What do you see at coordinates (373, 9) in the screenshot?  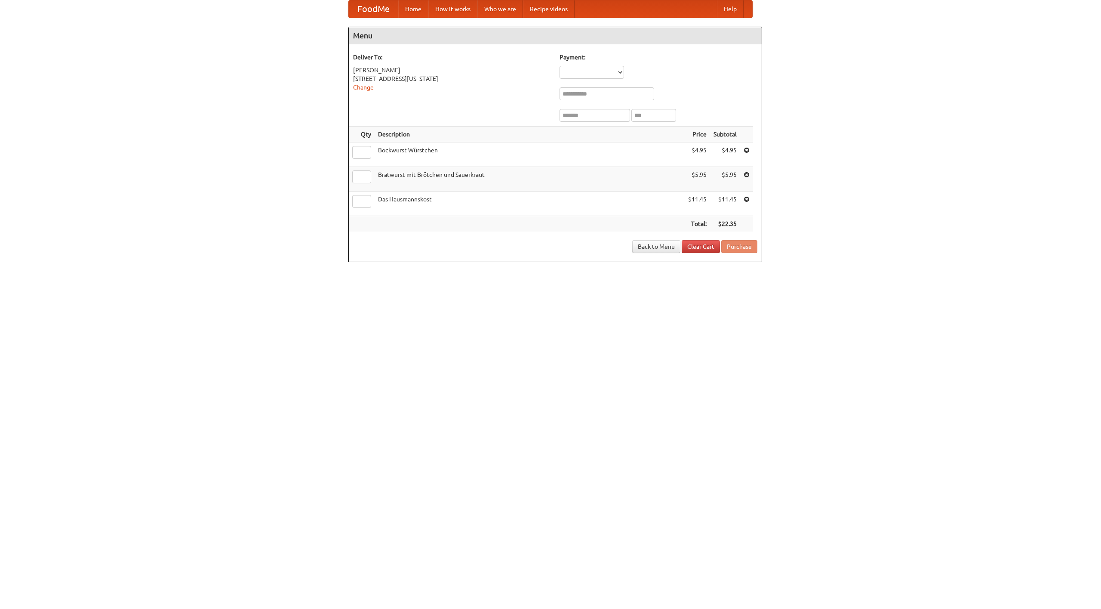 I see `a: FoodMe` at bounding box center [373, 9].